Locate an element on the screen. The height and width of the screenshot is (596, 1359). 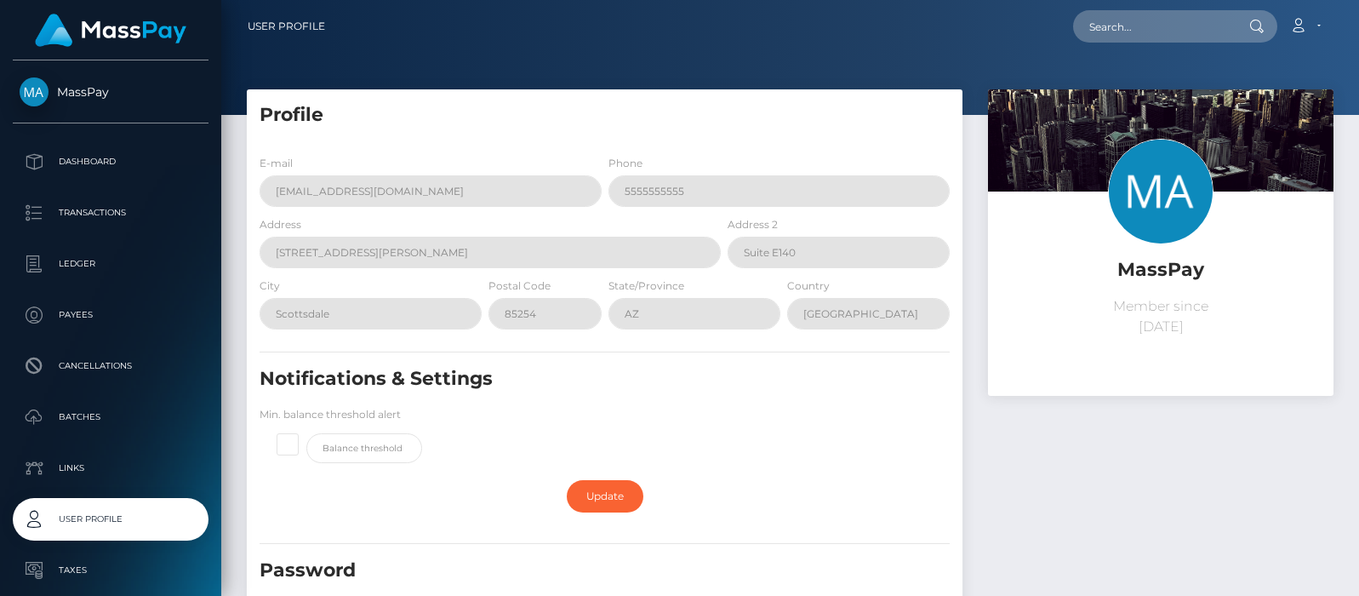
p: Taxes is located at coordinates (111, 570).